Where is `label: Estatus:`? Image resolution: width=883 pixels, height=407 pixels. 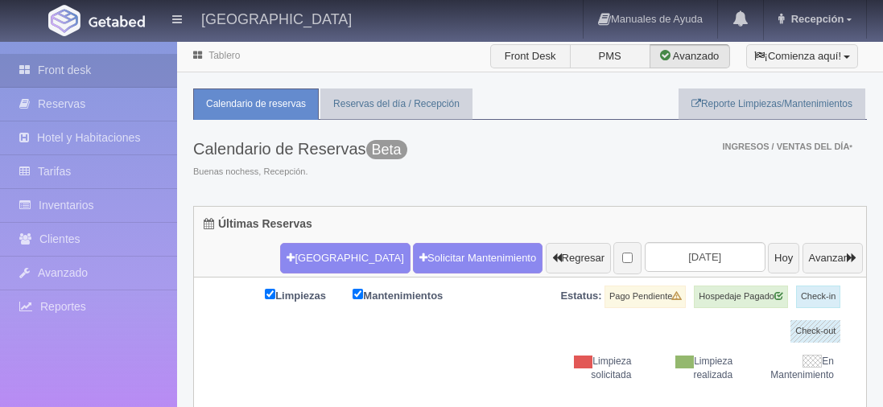 label: Estatus: is located at coordinates (580, 296).